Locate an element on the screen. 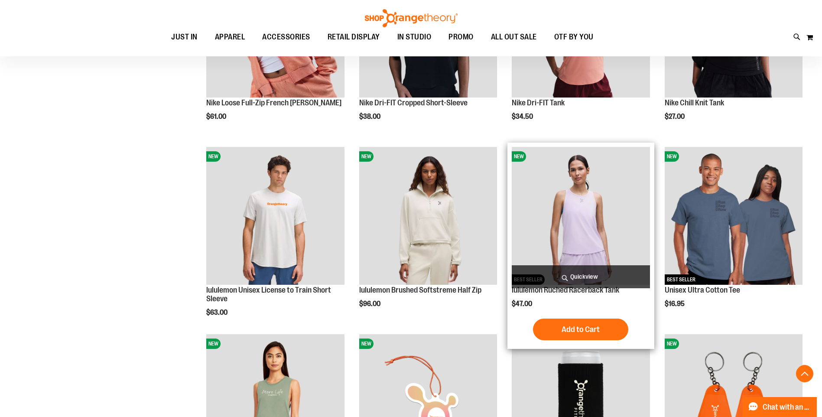  span: IN STUDIO is located at coordinates (414, 37).